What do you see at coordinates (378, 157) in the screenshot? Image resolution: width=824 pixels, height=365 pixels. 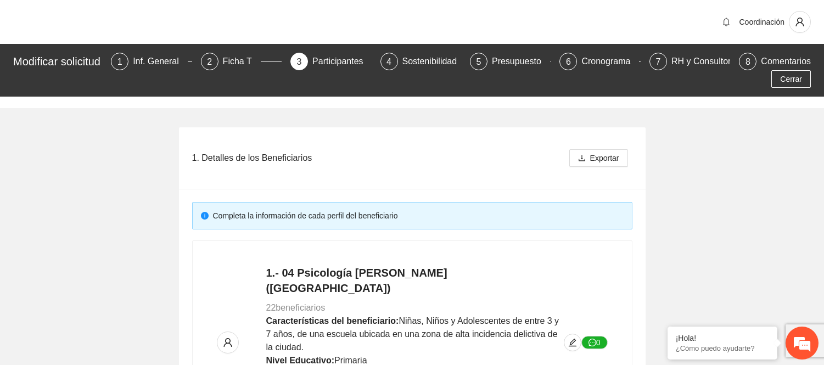 I see `div: 1. Detalles de los Beneficiarios` at bounding box center [378, 157].